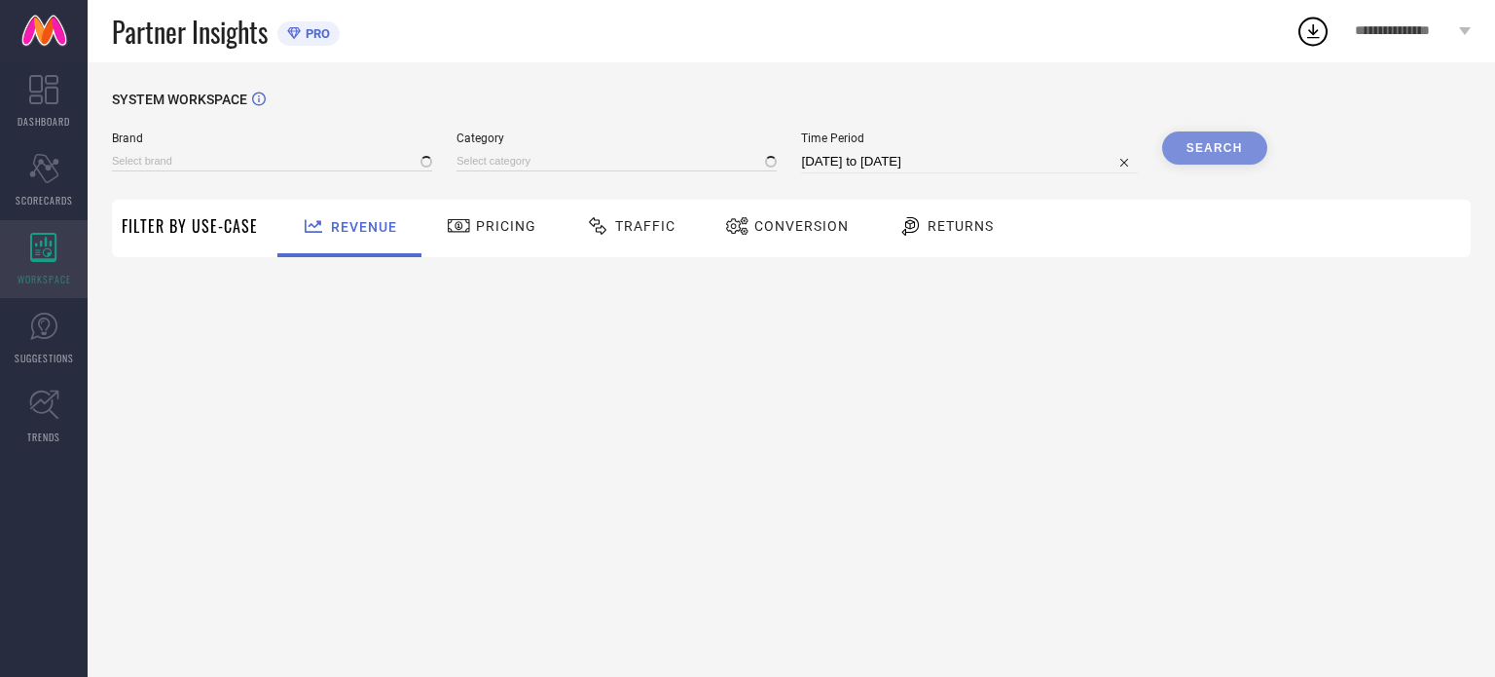 This screenshot has height=677, width=1495. What do you see at coordinates (190, 31) in the screenshot?
I see `span: Partner Insights` at bounding box center [190, 31].